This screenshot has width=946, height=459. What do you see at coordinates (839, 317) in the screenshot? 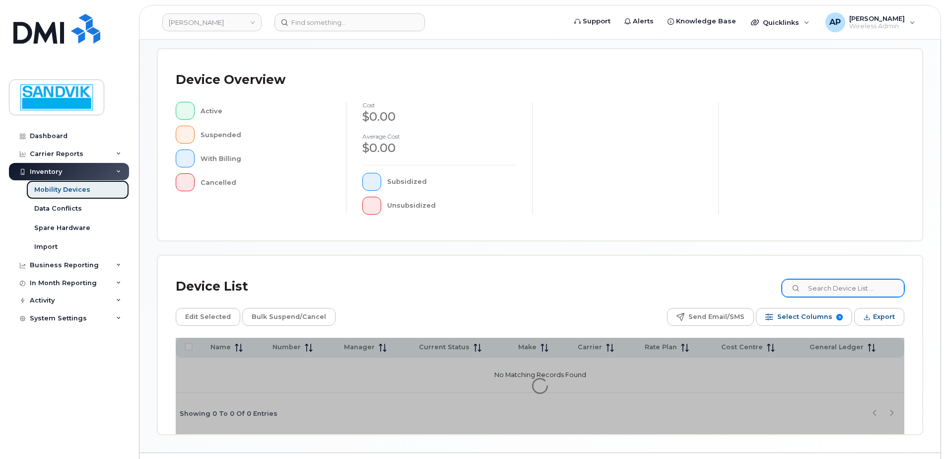
I see `span: 9` at bounding box center [839, 317].